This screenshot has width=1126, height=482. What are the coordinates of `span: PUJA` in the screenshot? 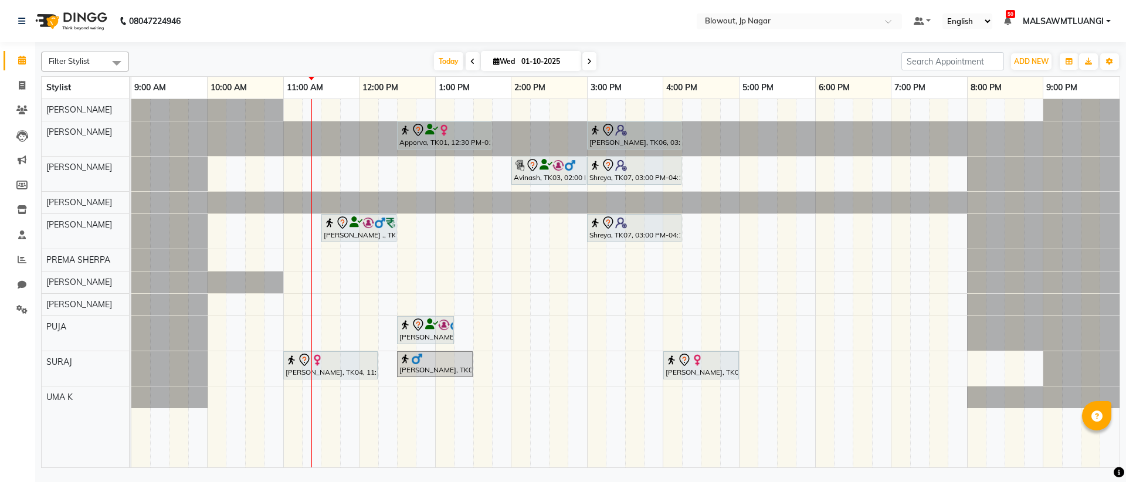 It's located at (56, 327).